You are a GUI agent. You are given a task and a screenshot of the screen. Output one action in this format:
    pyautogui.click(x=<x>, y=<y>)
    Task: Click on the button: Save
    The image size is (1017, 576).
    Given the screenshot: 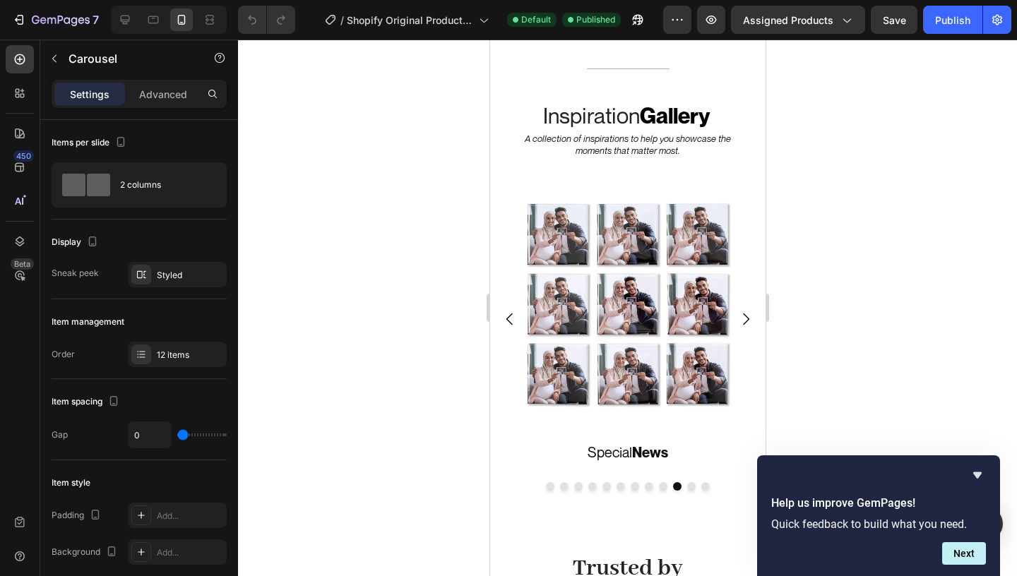 What is the action you would take?
    pyautogui.click(x=894, y=20)
    